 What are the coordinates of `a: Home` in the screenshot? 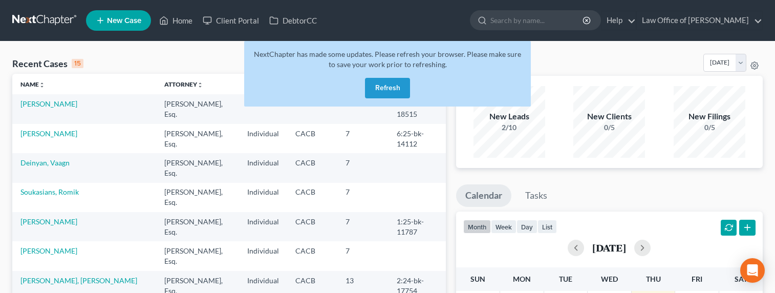 It's located at (175, 20).